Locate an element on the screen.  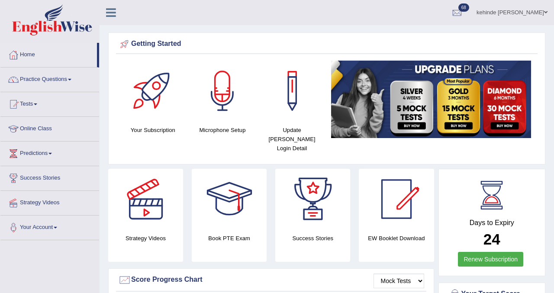
a: Your Account is located at coordinates (50, 226).